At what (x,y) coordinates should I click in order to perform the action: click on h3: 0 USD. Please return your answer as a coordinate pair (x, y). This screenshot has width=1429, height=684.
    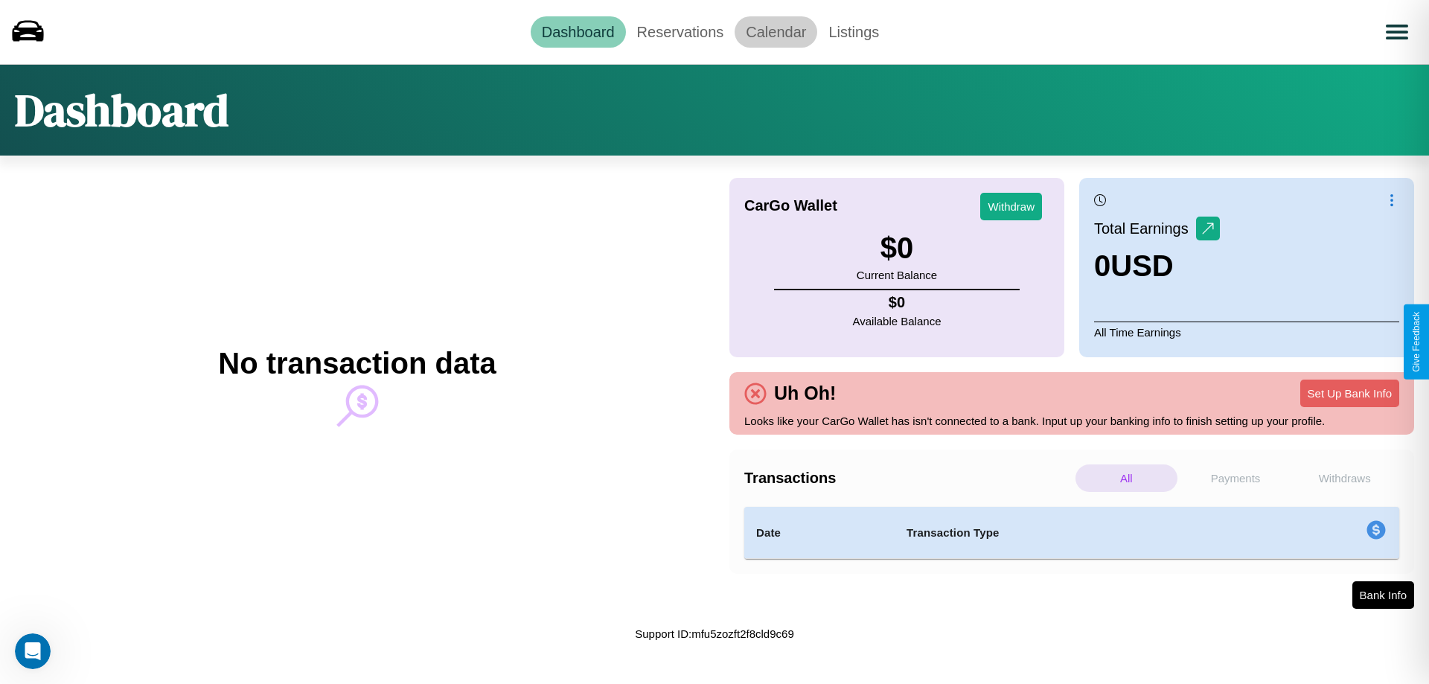
    Looking at the image, I should click on (1157, 266).